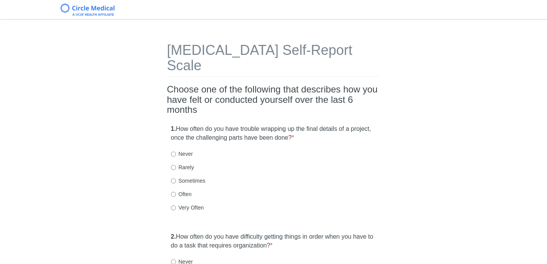 This screenshot has width=547, height=264. What do you see at coordinates (188, 208) in the screenshot?
I see `label: Very Often` at bounding box center [188, 208].